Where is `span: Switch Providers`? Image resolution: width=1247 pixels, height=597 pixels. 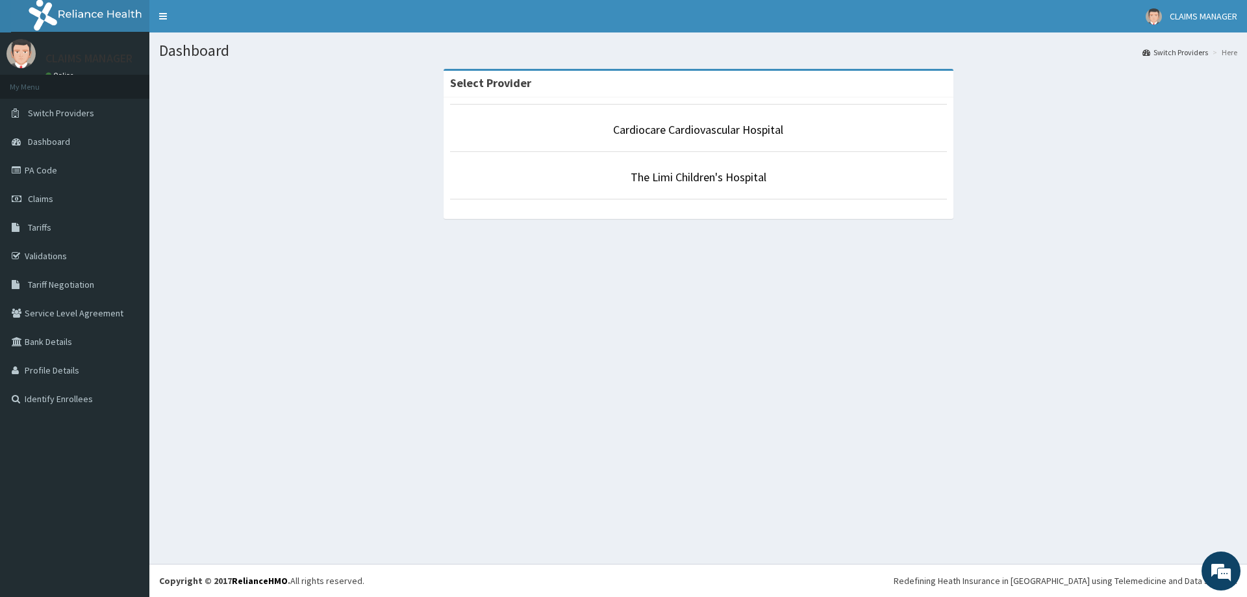
span: Switch Providers is located at coordinates (61, 113).